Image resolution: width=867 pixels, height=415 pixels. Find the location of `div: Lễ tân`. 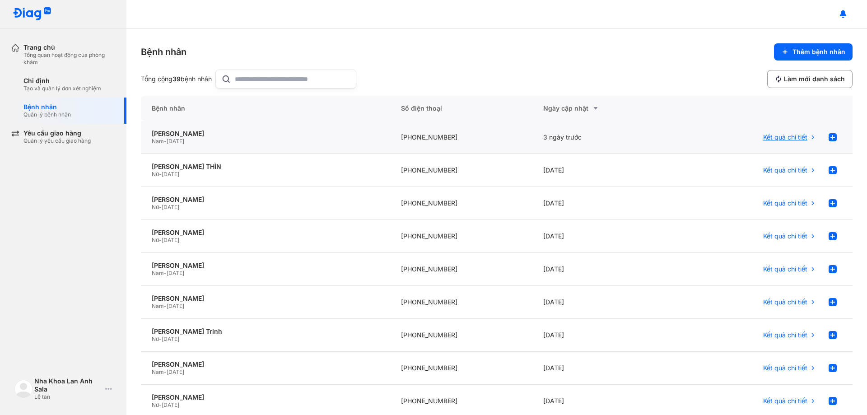

div: Lễ tân is located at coordinates (68, 397).